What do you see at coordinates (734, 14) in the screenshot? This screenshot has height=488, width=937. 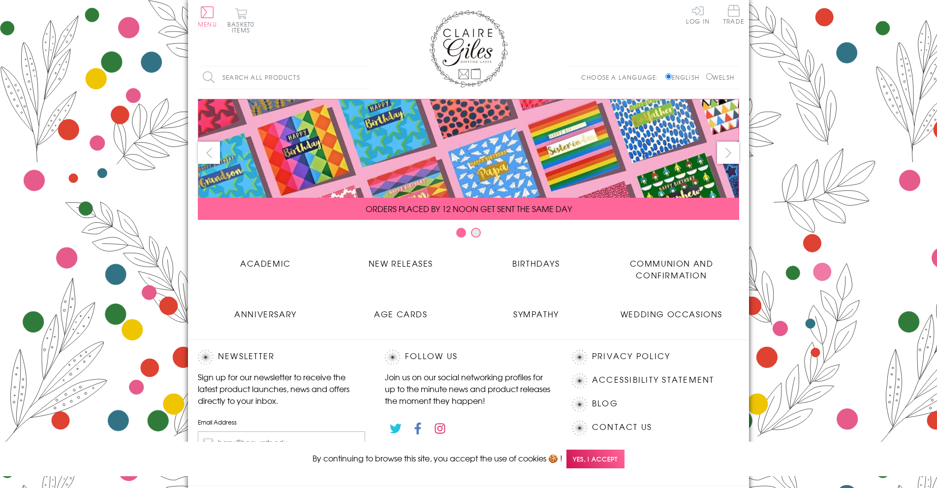 I see `span: Trade` at bounding box center [734, 14].